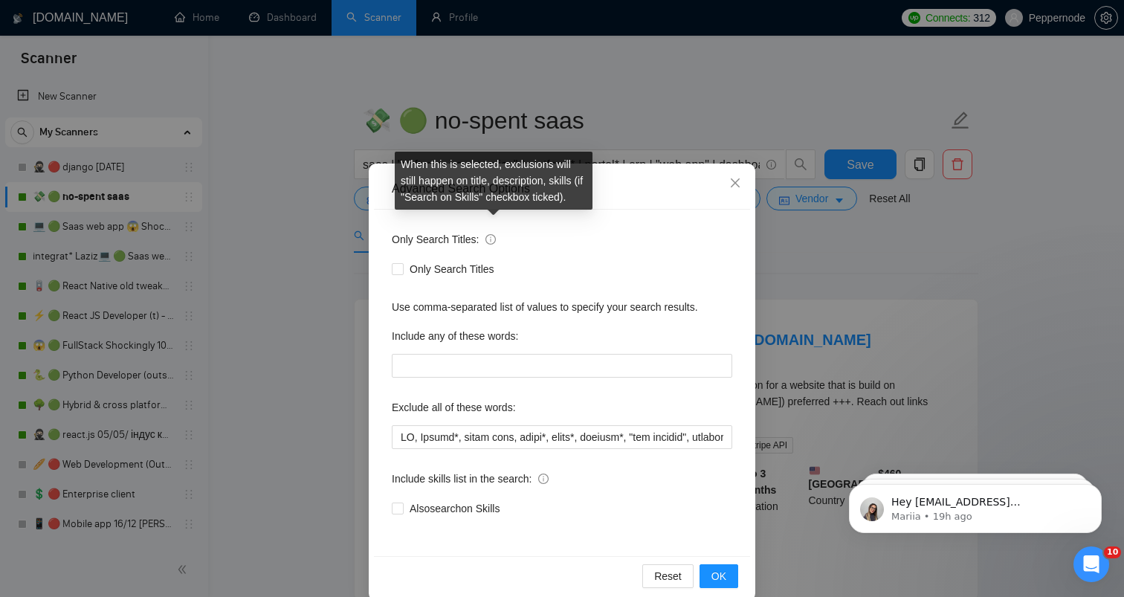 The width and height of the screenshot is (1124, 597). I want to click on span: Only Search Titles, so click(452, 269).